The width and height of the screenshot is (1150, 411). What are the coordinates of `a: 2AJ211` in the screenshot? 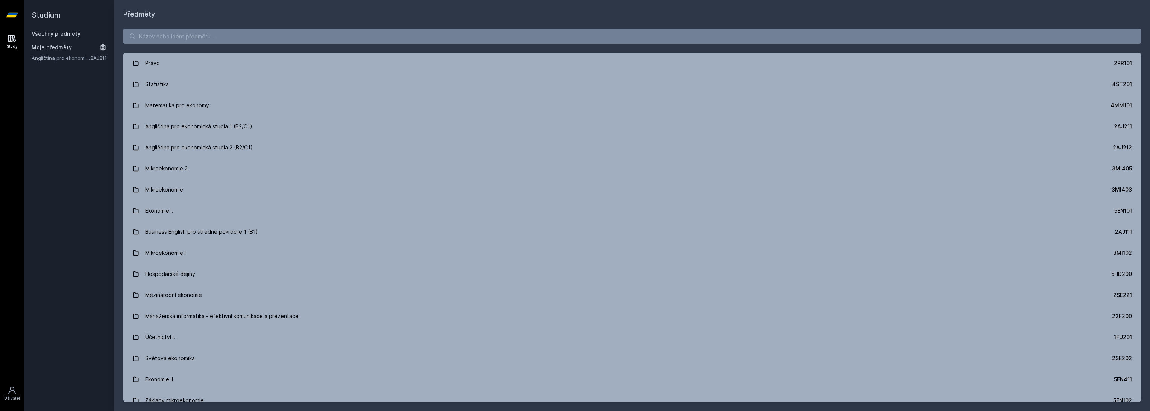 It's located at (99, 58).